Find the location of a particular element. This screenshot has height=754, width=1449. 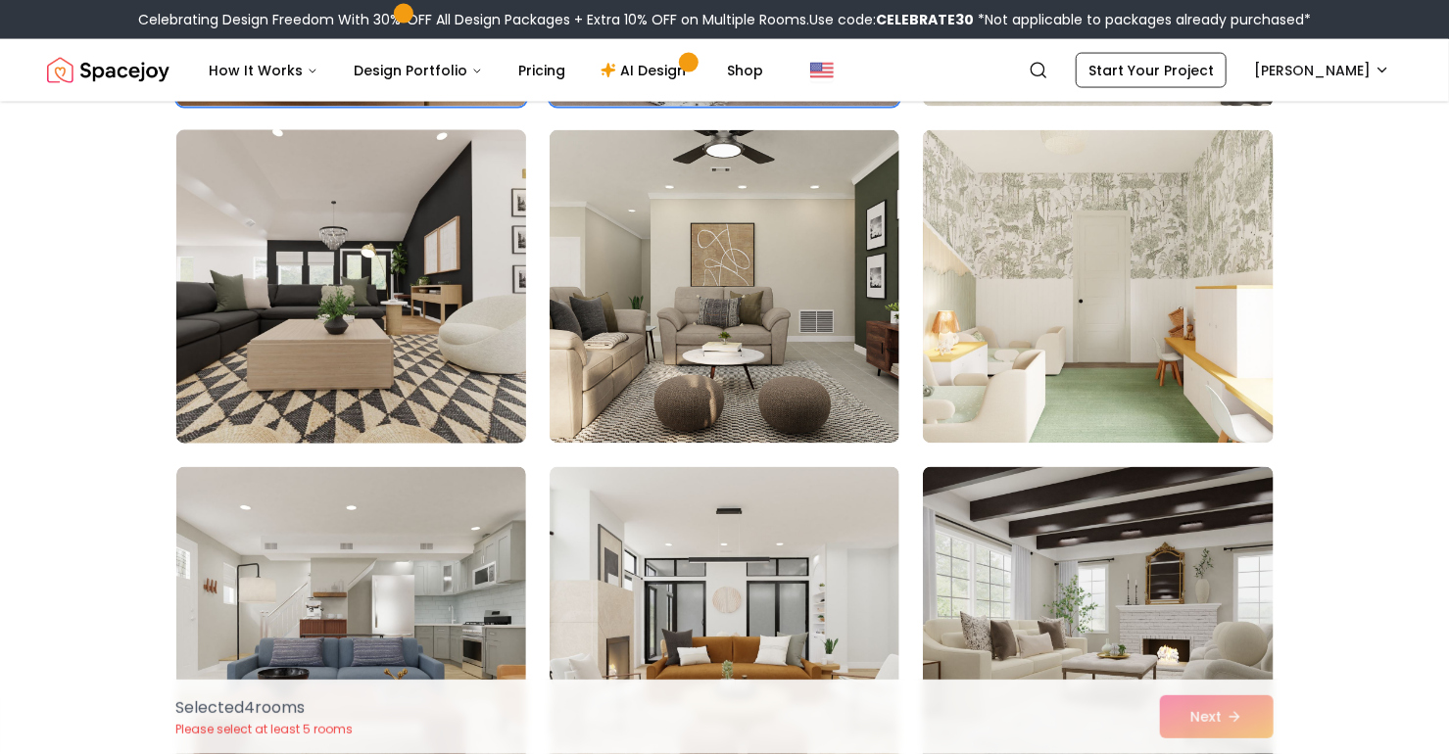

img: Room room-13 is located at coordinates (351, 287).